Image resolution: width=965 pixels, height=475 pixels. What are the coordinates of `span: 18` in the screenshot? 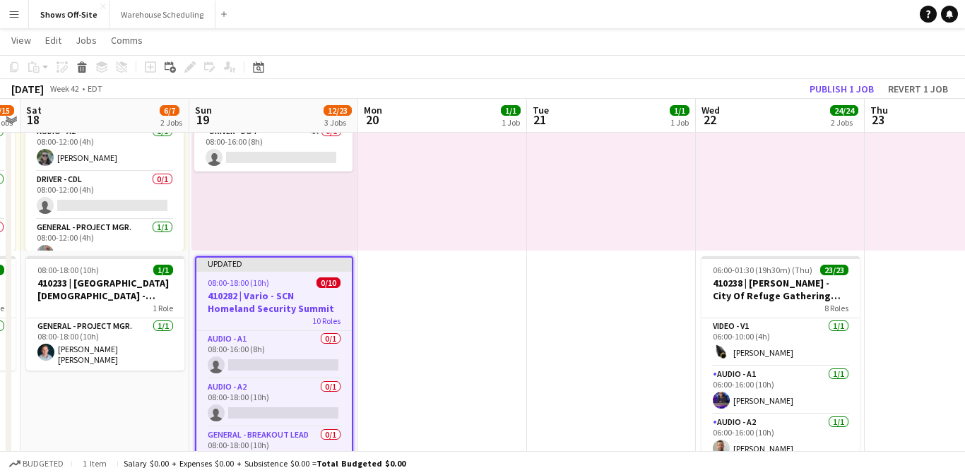 It's located at (32, 119).